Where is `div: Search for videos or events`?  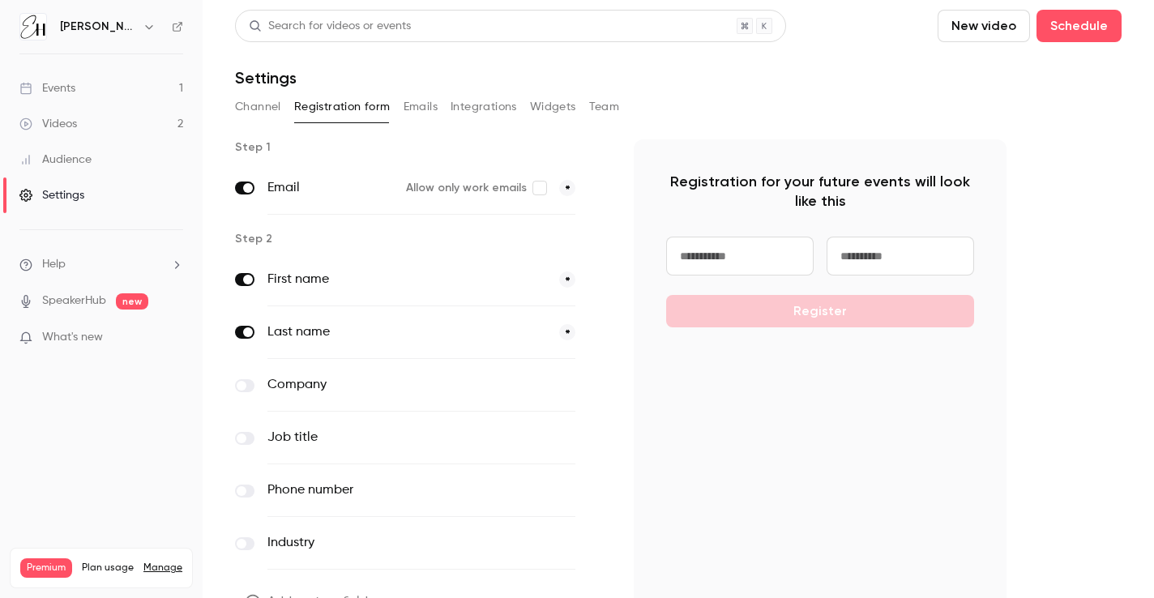 div: Search for videos or events is located at coordinates (330, 26).